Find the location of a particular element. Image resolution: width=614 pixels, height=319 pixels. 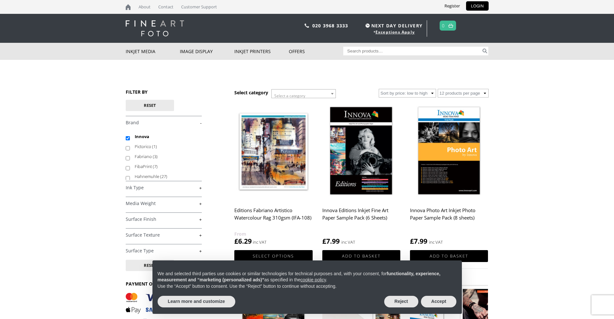

label: Innova is located at coordinates (165, 137).